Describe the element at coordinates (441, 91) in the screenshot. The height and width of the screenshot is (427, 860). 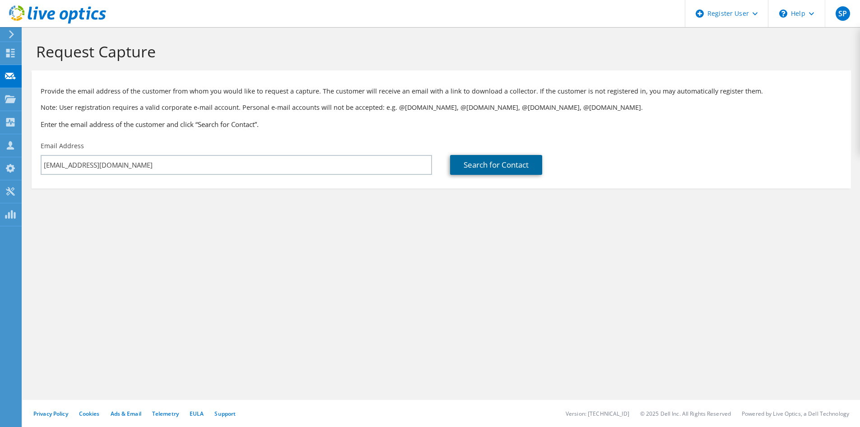
I see `p: Provide the email address of the customer from whom you would like to request a capture. The cust...` at that location.